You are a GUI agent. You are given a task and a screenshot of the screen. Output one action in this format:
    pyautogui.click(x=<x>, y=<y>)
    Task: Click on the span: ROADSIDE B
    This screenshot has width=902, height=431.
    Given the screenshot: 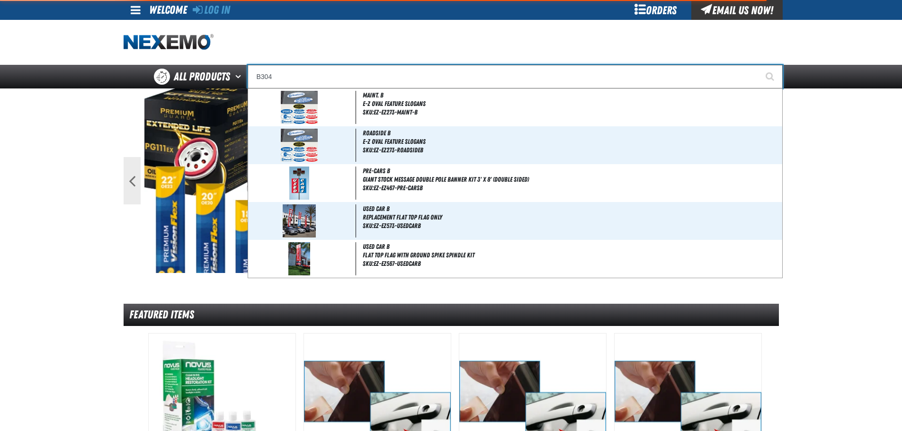 What is the action you would take?
    pyautogui.click(x=376, y=133)
    